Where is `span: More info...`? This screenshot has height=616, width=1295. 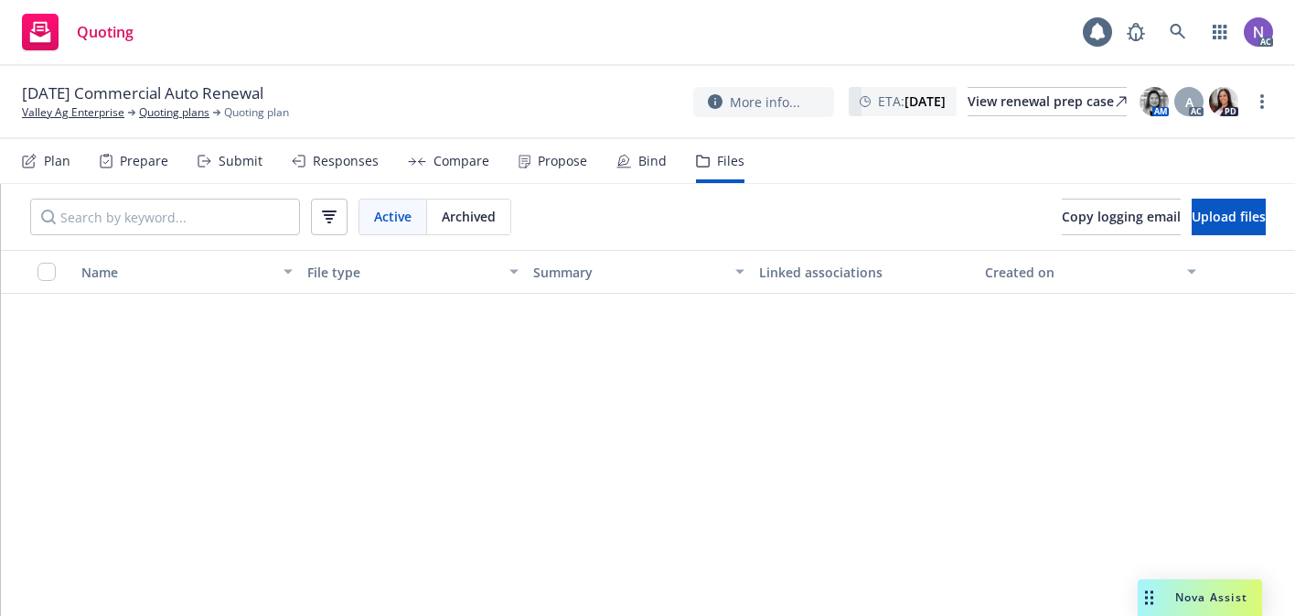
span: More info... is located at coordinates (765, 102).